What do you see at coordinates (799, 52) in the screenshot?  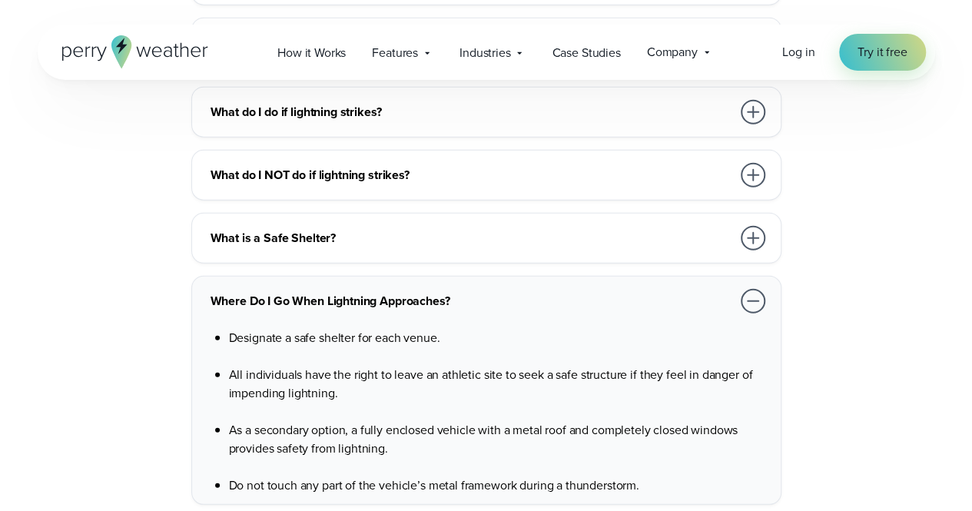 I see `a: Log in` at bounding box center [799, 52].